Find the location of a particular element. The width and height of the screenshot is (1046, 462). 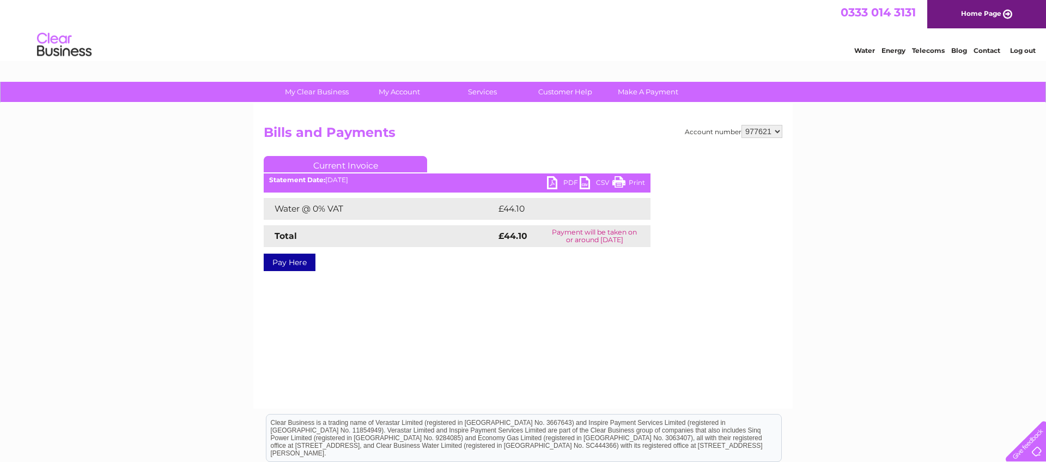

a: Services is located at coordinates (482, 92).